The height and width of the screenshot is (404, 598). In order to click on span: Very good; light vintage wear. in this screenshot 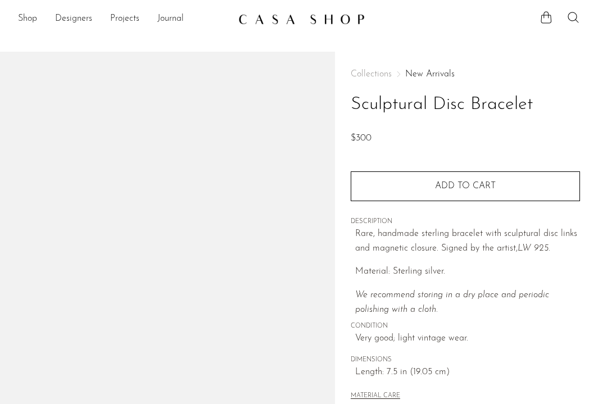, I will do `click(468, 339)`.